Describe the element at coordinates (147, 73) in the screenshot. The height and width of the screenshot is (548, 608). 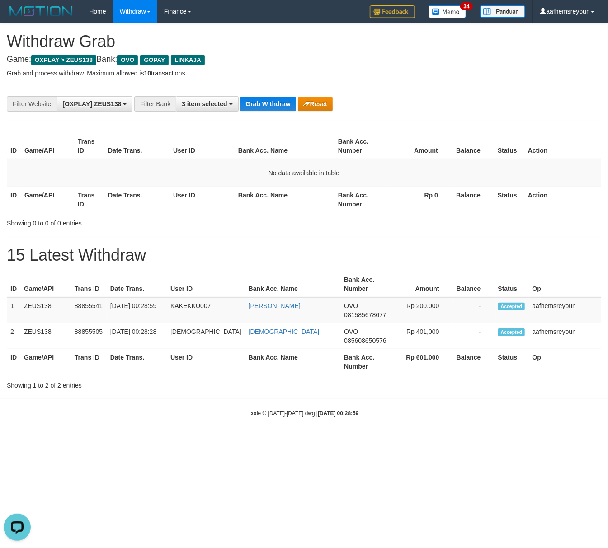
I see `strong: 10` at that location.